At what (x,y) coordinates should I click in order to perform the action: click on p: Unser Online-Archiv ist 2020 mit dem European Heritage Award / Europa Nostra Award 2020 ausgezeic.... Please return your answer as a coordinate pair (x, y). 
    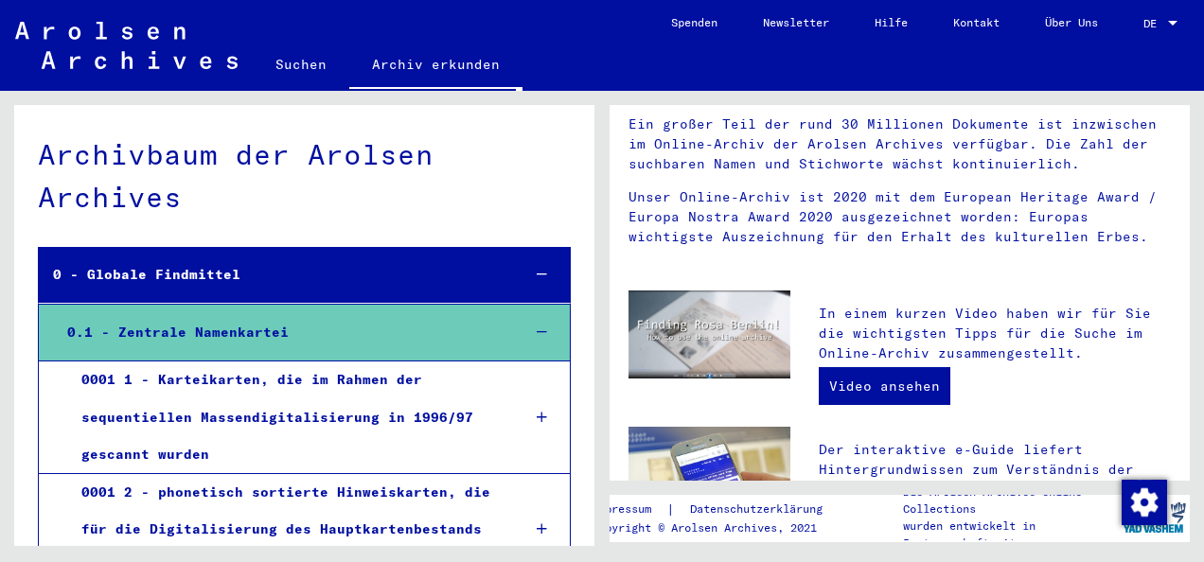
    Looking at the image, I should click on (899, 217).